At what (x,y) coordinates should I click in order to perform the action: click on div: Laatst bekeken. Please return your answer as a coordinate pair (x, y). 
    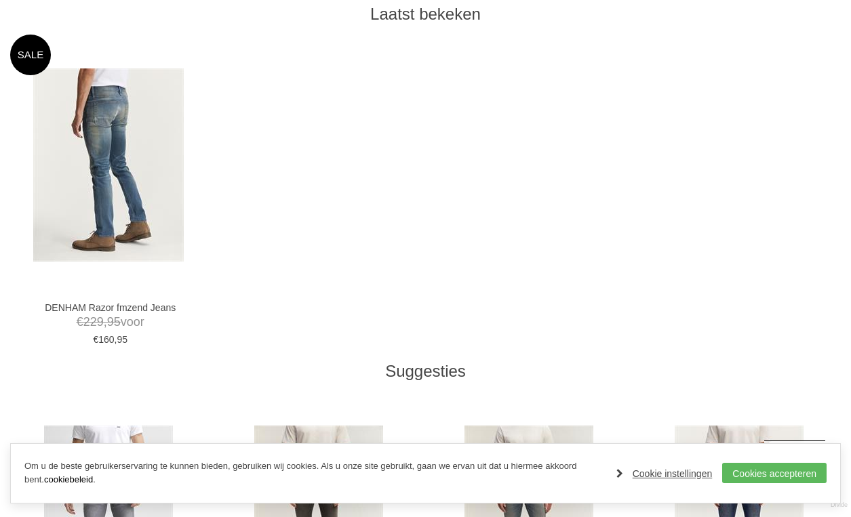
    Looking at the image, I should click on (425, 14).